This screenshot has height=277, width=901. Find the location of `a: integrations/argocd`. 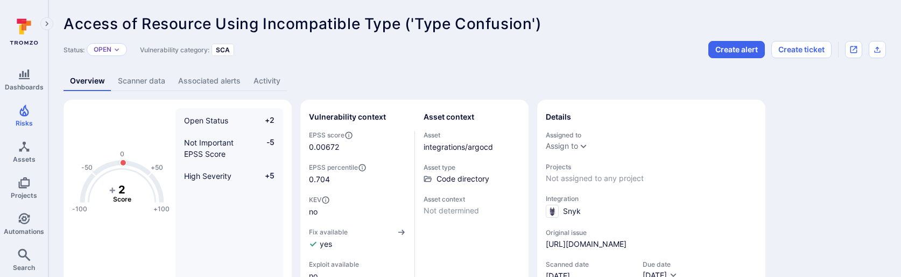

a: integrations/argocd is located at coordinates (458, 146).